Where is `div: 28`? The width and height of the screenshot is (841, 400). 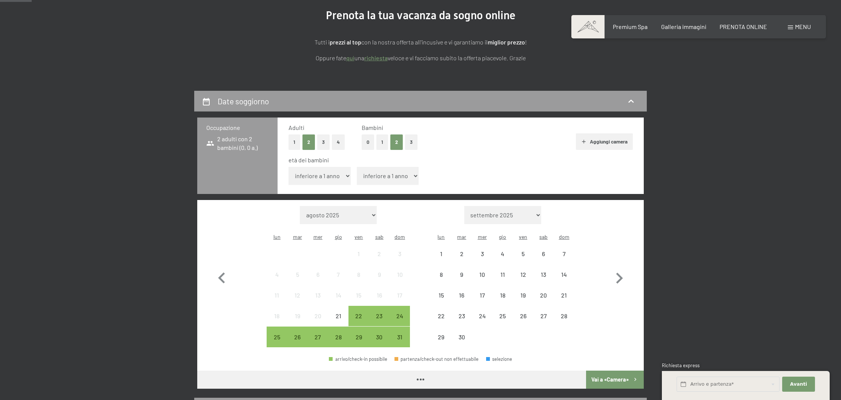
div: 28 is located at coordinates (338, 344).